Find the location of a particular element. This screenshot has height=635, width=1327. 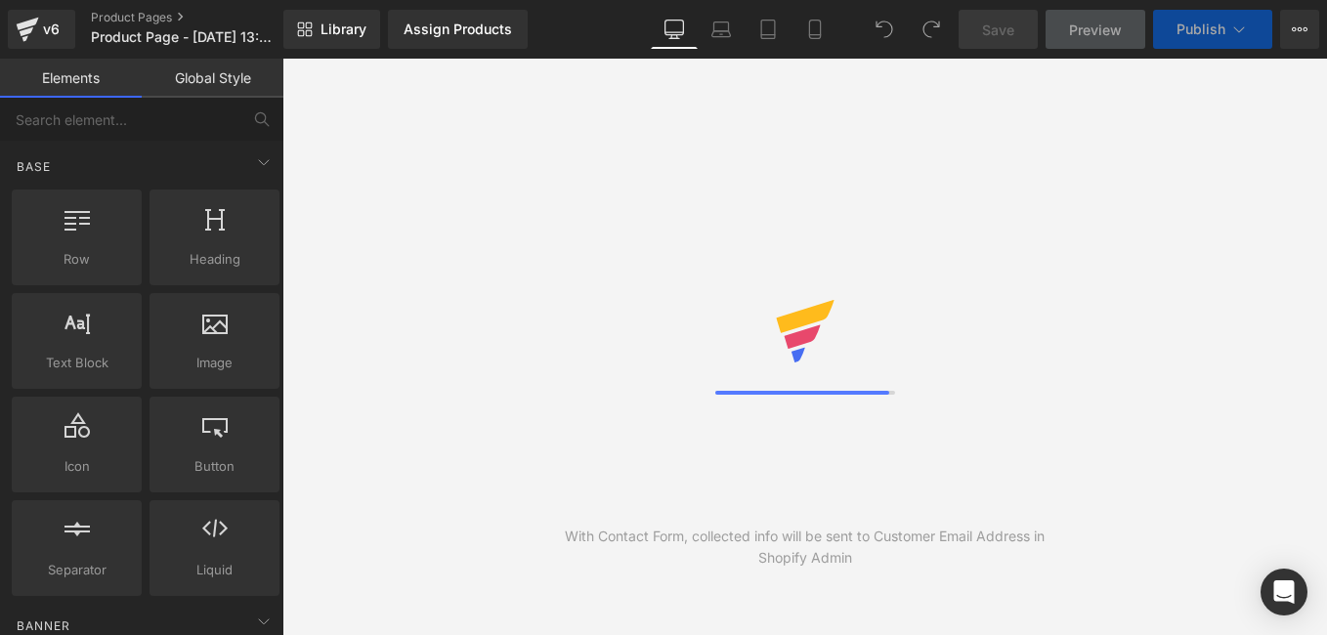

div: With Contact Form, collected info will be sent to Customer Email Address in Shopify Admin is located at coordinates (804, 547).